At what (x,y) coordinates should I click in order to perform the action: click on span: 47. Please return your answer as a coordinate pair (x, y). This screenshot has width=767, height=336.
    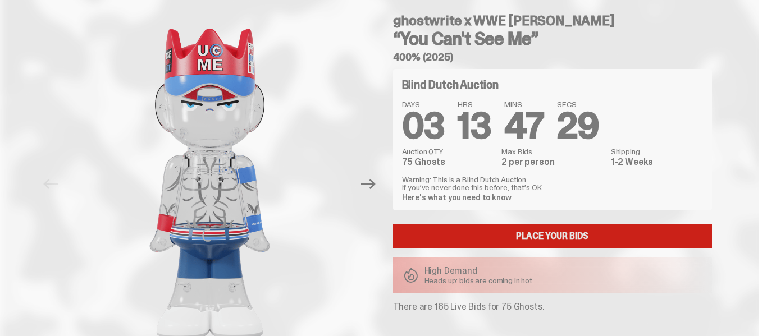
    Looking at the image, I should click on (524, 126).